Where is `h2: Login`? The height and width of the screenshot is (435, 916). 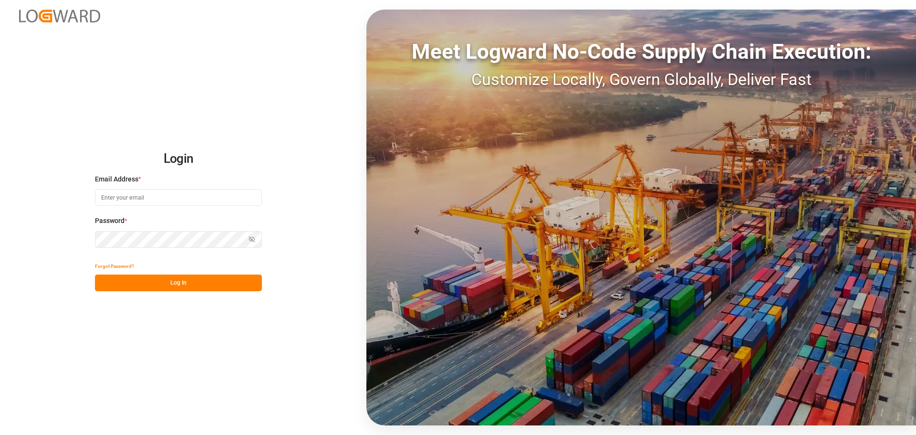 h2: Login is located at coordinates (178, 159).